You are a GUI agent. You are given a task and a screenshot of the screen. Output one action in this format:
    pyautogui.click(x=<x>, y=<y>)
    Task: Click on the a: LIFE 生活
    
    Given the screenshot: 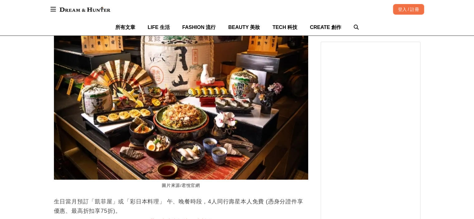 What is the action you would take?
    pyautogui.click(x=159, y=27)
    